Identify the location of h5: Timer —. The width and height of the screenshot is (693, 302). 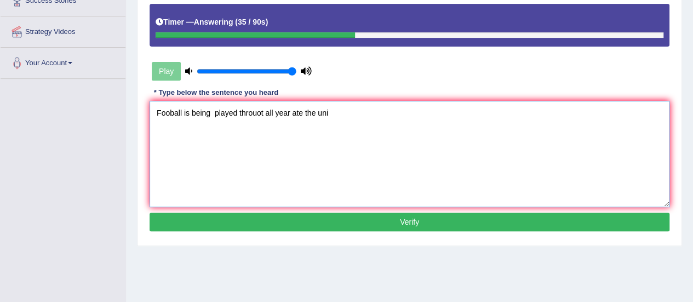
(212, 22).